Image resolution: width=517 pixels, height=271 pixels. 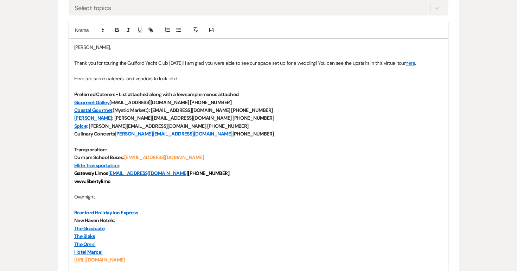 What do you see at coordinates (92, 102) in the screenshot?
I see `a: Gourmet Galley` at bounding box center [92, 102].